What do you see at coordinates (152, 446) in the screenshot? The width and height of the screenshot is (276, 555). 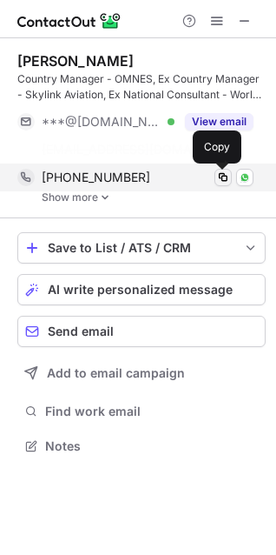 I see `span: Notes` at bounding box center [152, 446].